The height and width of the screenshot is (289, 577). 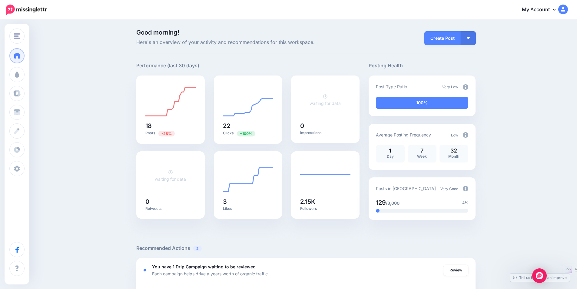 What do you see at coordinates (443, 38) in the screenshot?
I see `a: Create Post` at bounding box center [443, 38].